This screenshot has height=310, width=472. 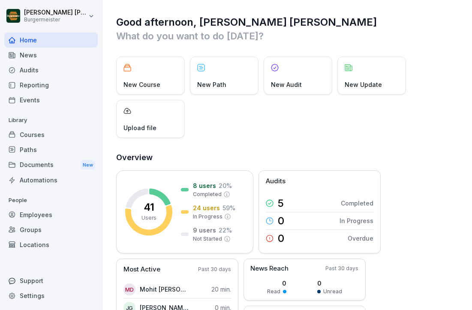 What do you see at coordinates (225, 230) in the screenshot?
I see `p: 22 %` at bounding box center [225, 230].